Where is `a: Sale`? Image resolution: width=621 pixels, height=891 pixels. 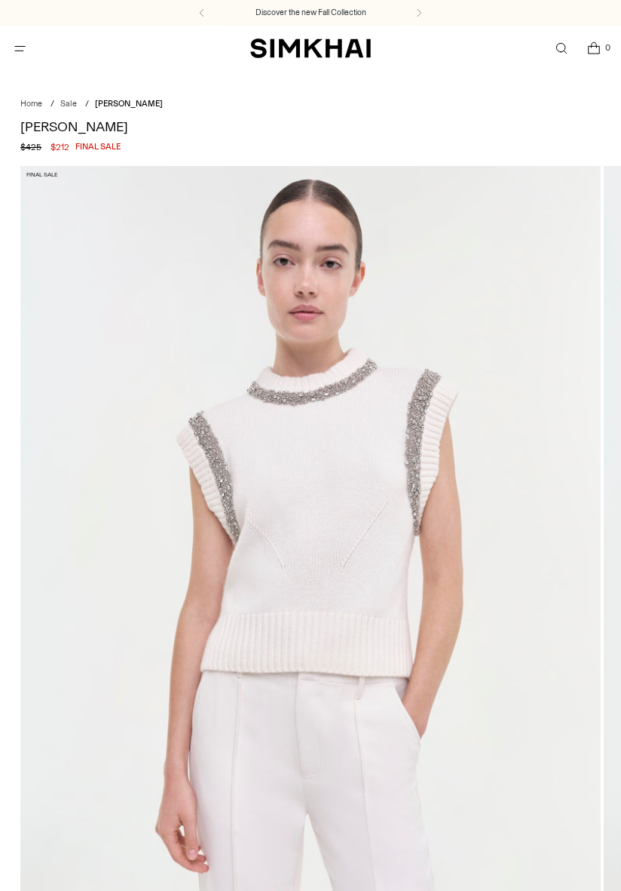
a: Sale is located at coordinates (69, 103).